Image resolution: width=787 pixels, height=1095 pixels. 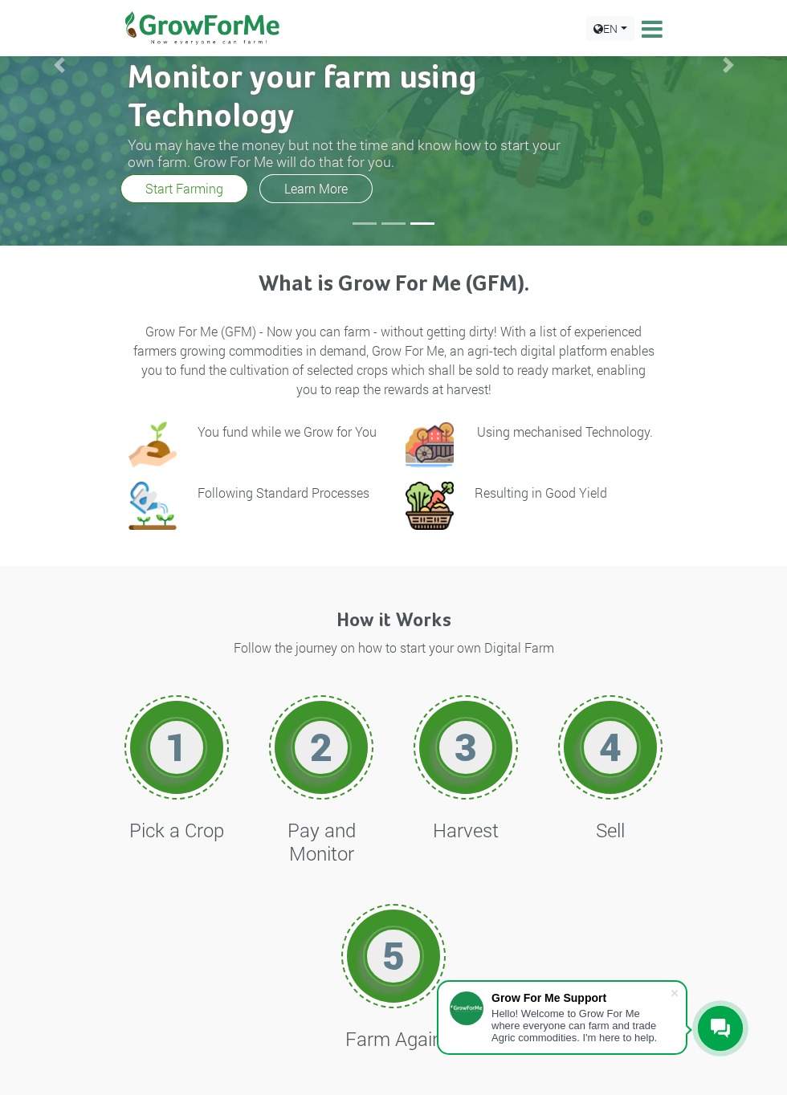 What do you see at coordinates (393, 285) in the screenshot?
I see `h3: What is Grow For Me (GFM).` at bounding box center [393, 285].